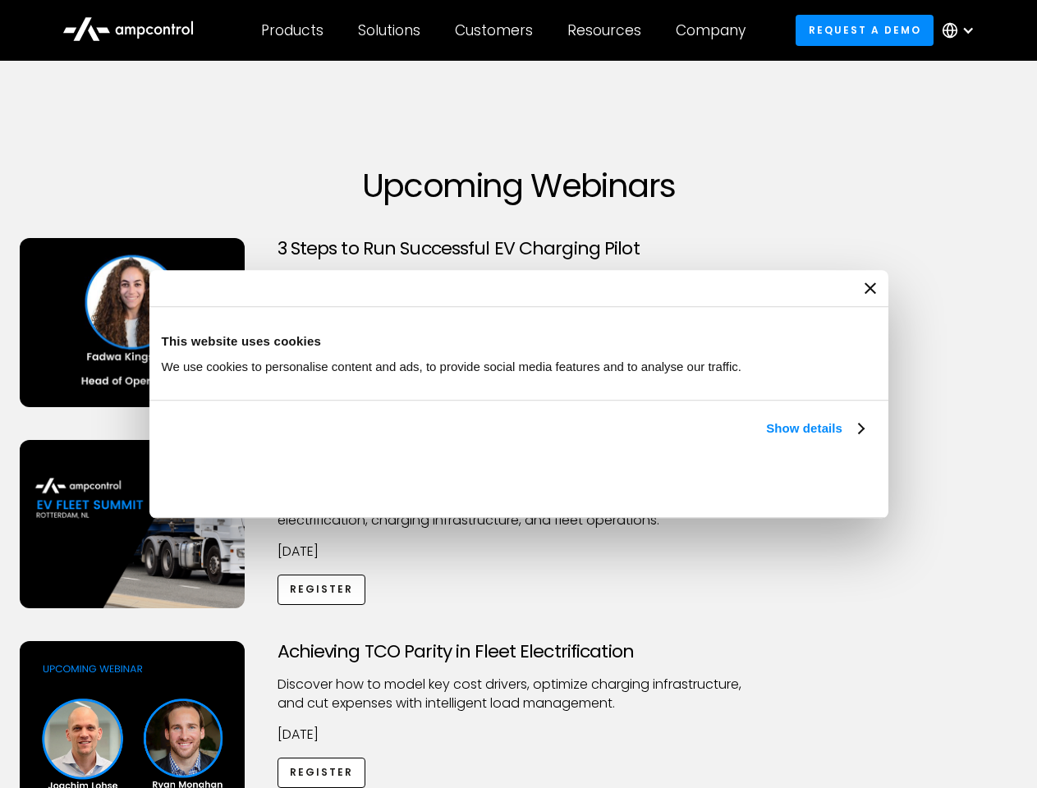 The image size is (1037, 788). I want to click on button: Close banner, so click(870, 288).